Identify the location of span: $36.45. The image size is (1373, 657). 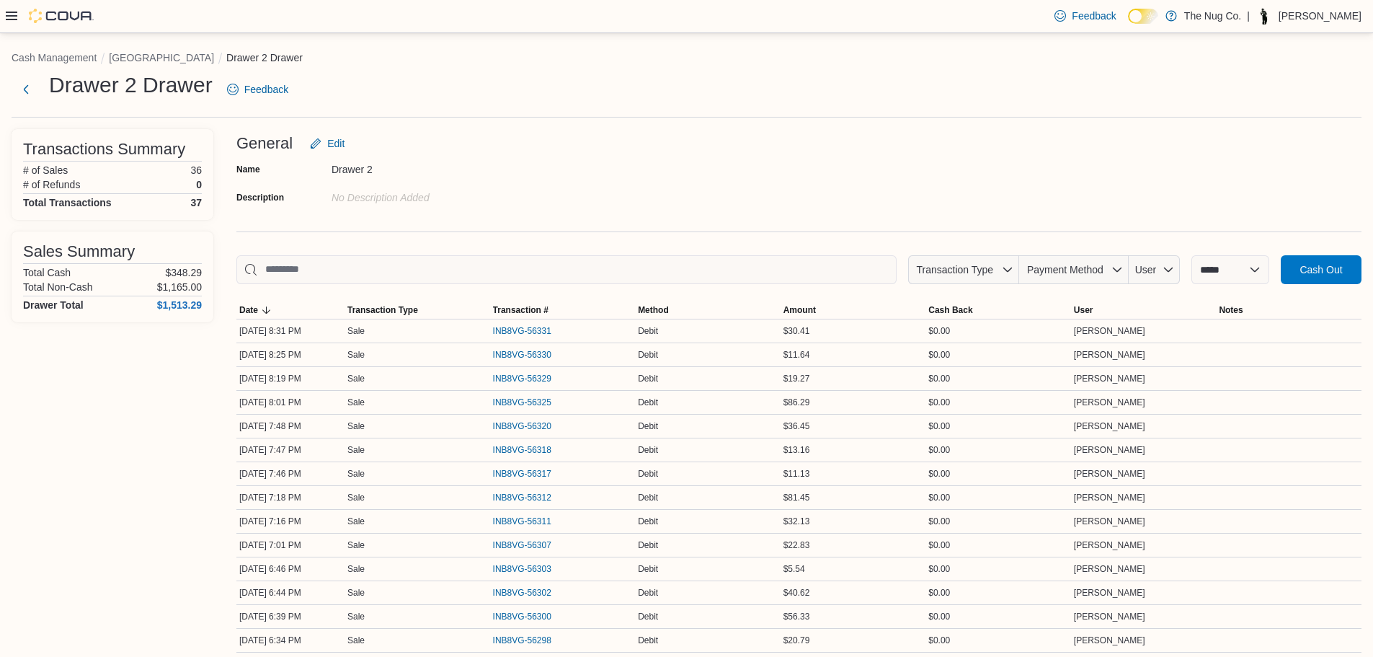
(796, 426).